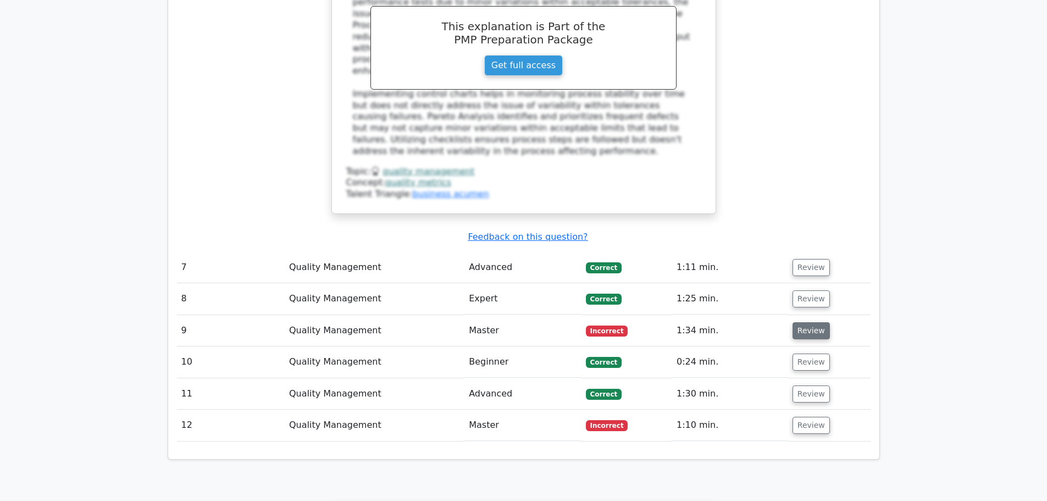  I want to click on td: 0:24 min., so click(730, 362).